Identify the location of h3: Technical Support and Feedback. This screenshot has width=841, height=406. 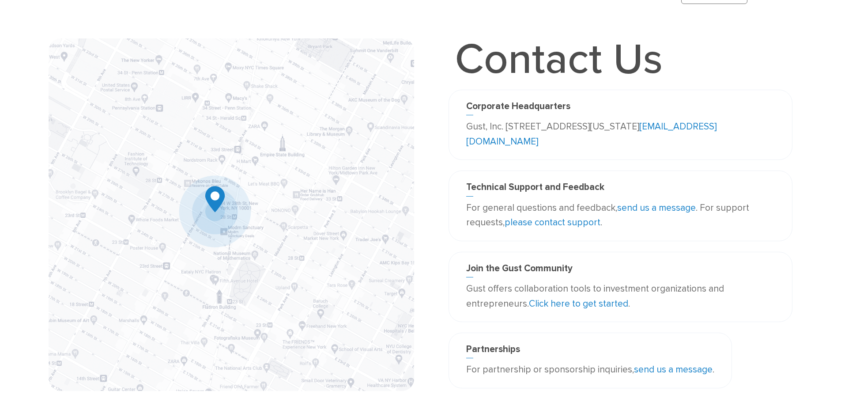
(620, 189).